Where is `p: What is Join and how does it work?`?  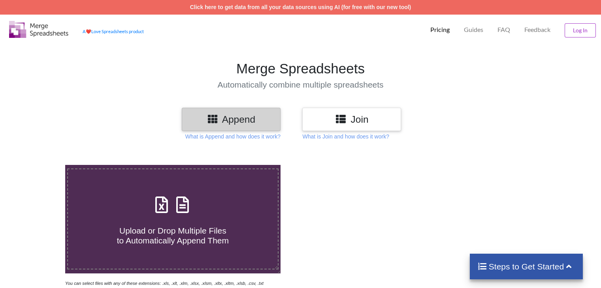 p: What is Join and how does it work? is located at coordinates (345, 137).